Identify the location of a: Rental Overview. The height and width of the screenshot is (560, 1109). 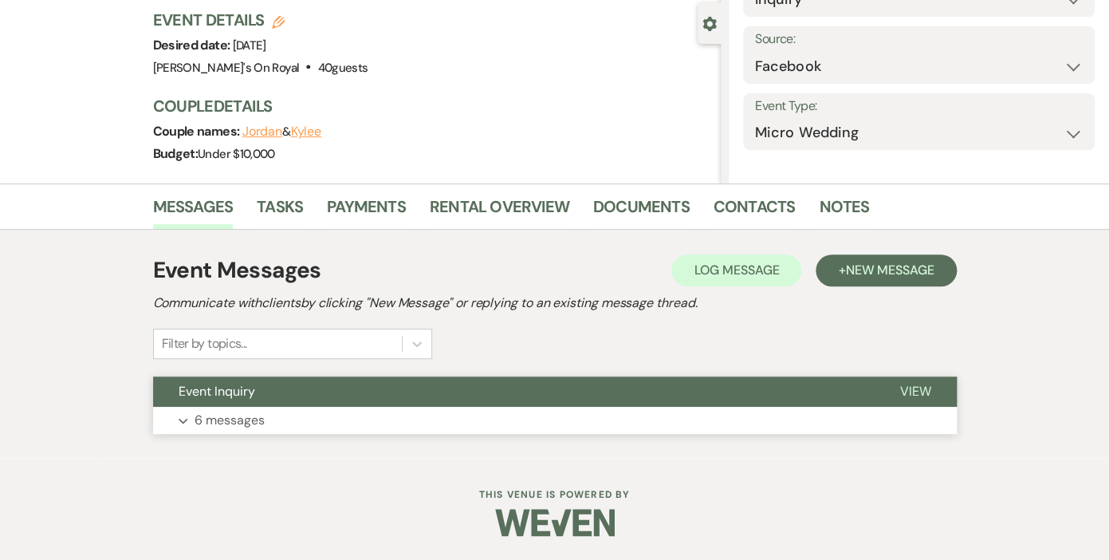
(499, 211).